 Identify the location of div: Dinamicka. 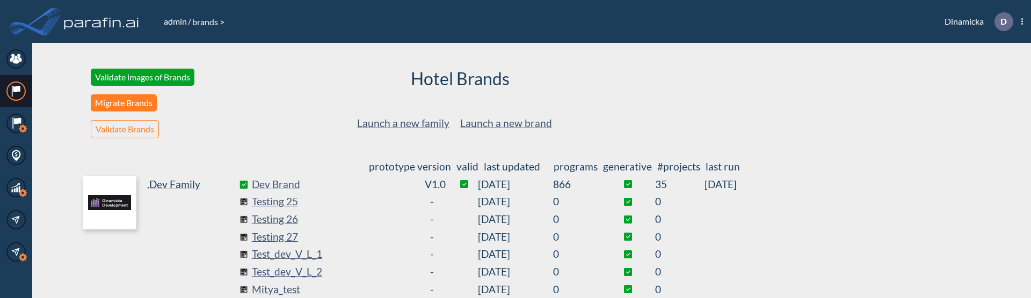
(975, 21).